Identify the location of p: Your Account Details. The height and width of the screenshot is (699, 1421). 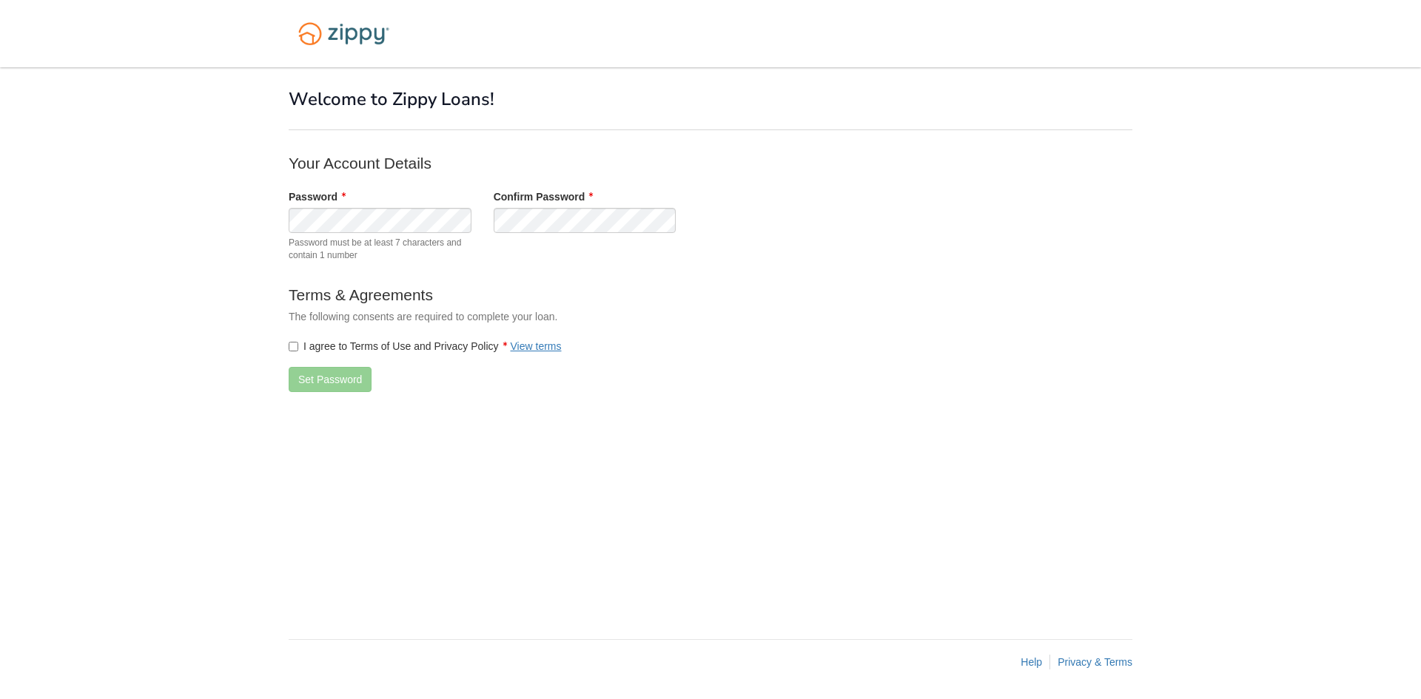
(585, 163).